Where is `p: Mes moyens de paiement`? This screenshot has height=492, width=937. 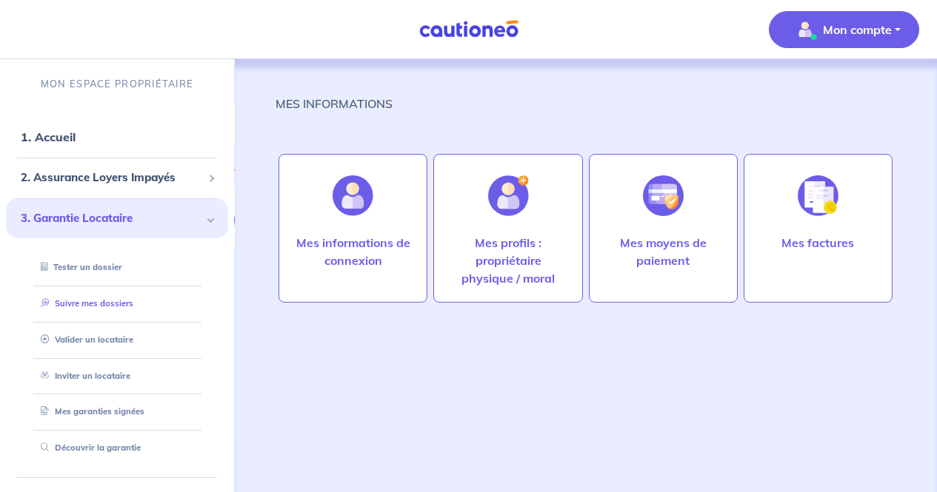
p: Mes moyens de paiement is located at coordinates (663, 252).